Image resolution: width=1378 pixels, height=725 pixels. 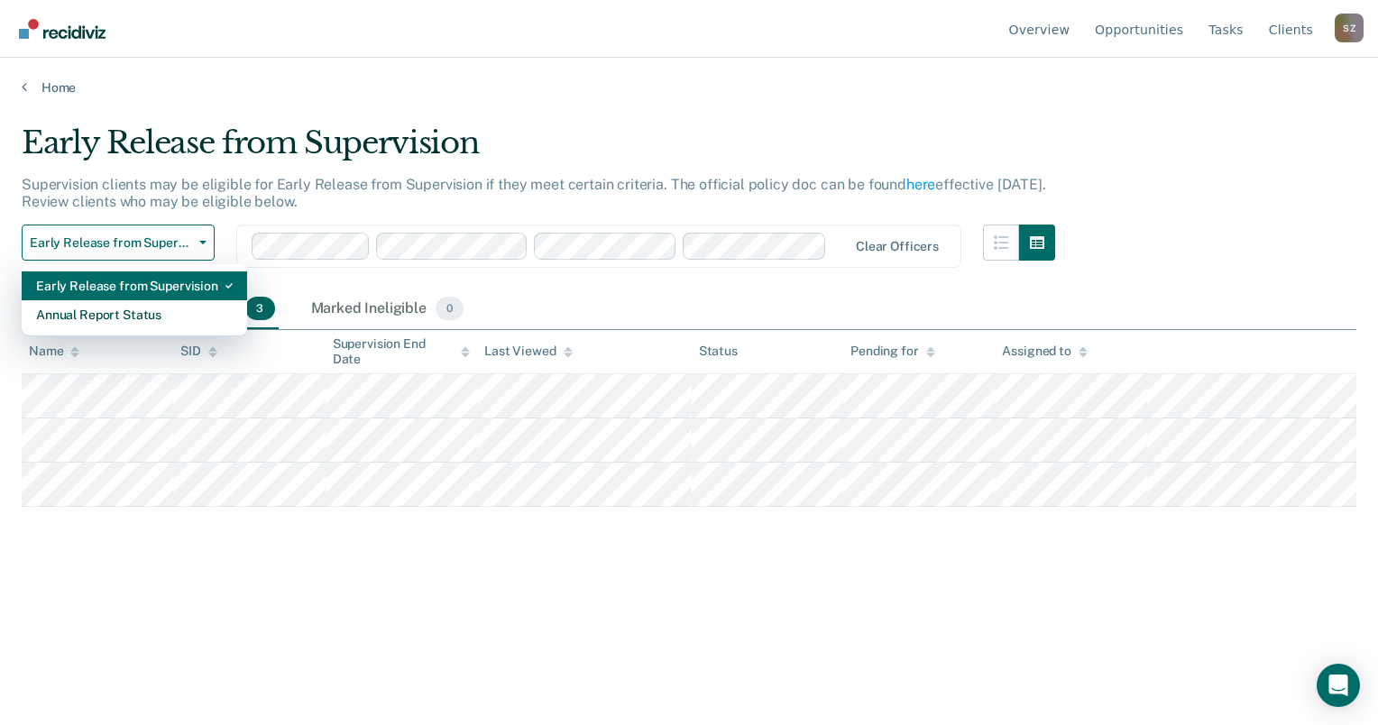 What do you see at coordinates (118, 243) in the screenshot?
I see `button: Early Release from Supervision` at bounding box center [118, 243].